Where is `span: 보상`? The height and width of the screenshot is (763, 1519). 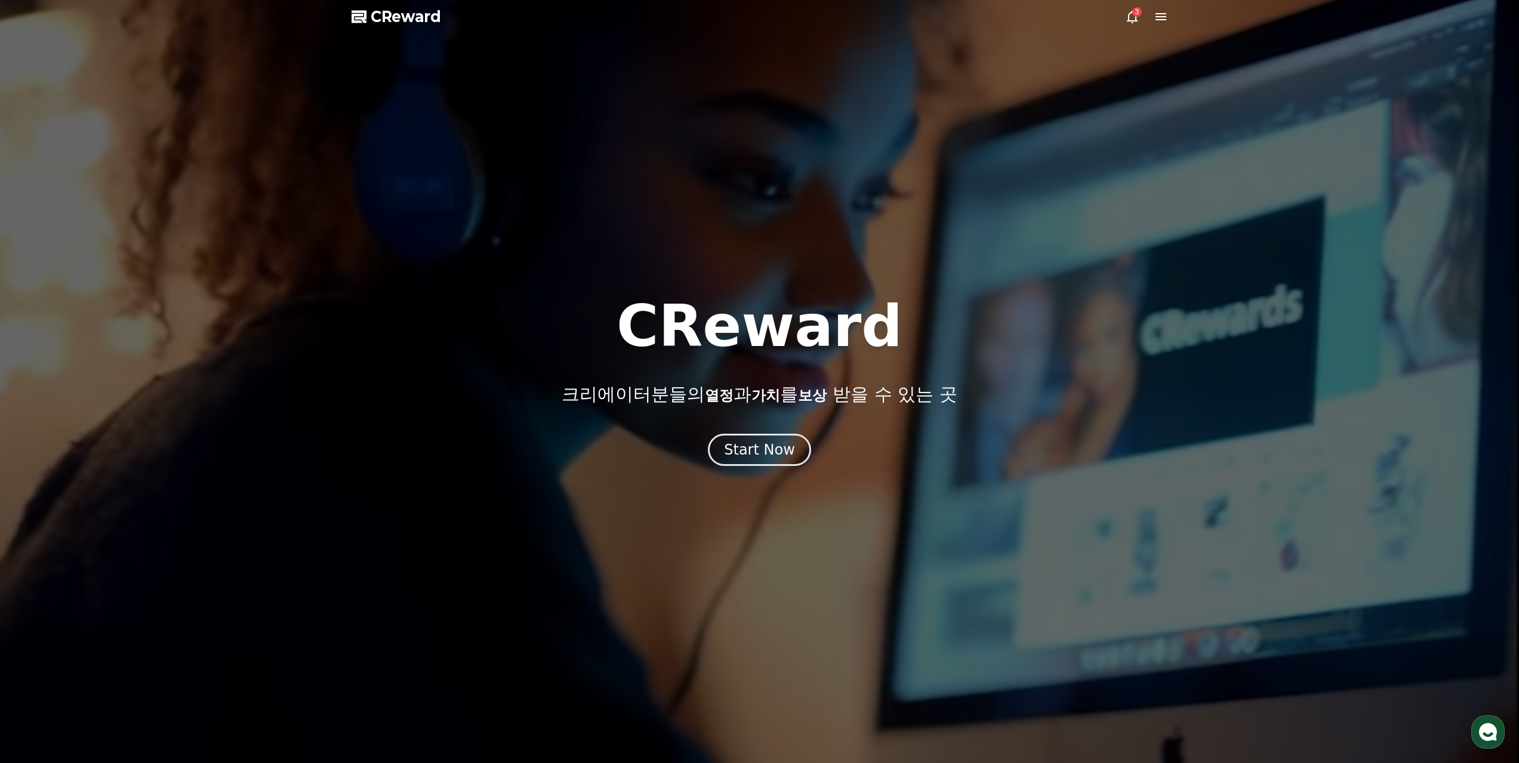
span: 보상 is located at coordinates (812, 396).